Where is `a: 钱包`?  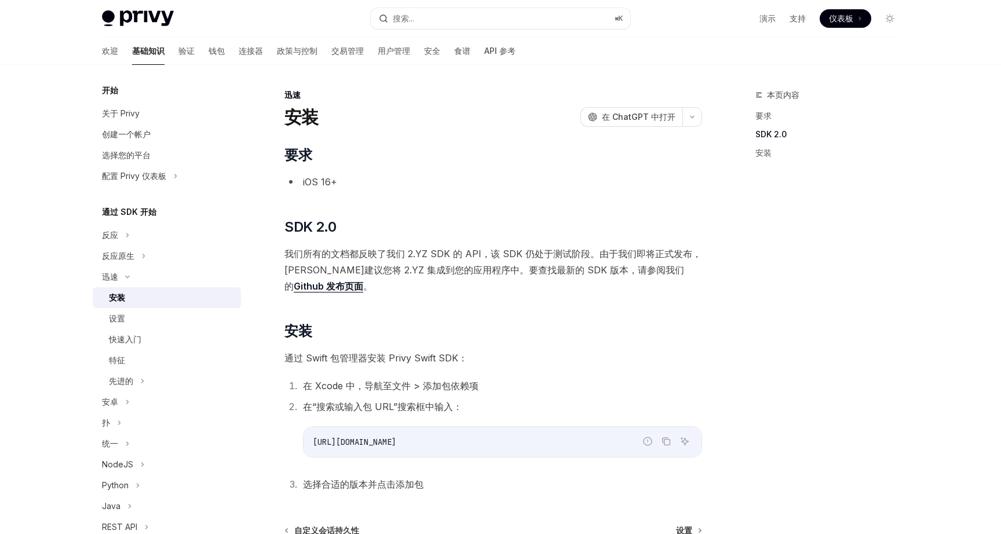
a: 钱包 is located at coordinates (217, 51).